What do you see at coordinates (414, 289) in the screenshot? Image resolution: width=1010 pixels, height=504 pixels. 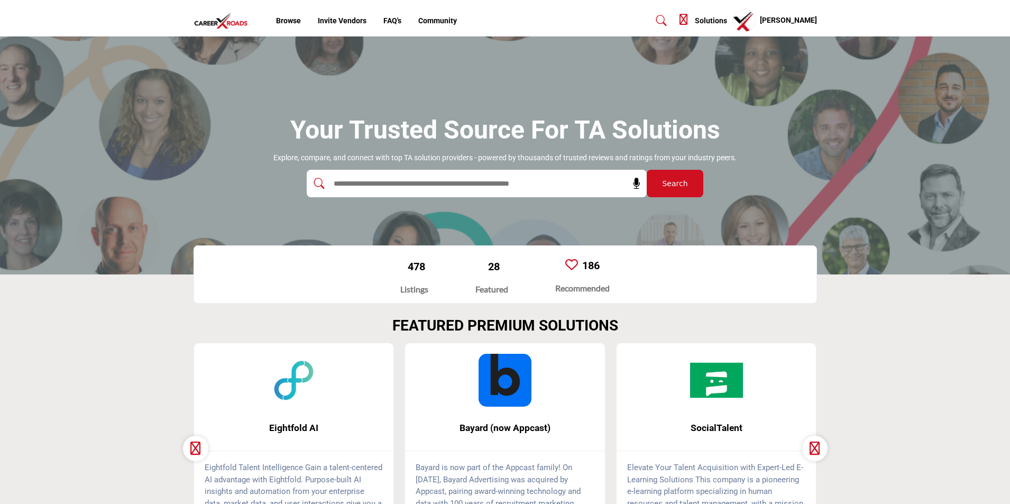 I see `div: Listings` at bounding box center [414, 289].